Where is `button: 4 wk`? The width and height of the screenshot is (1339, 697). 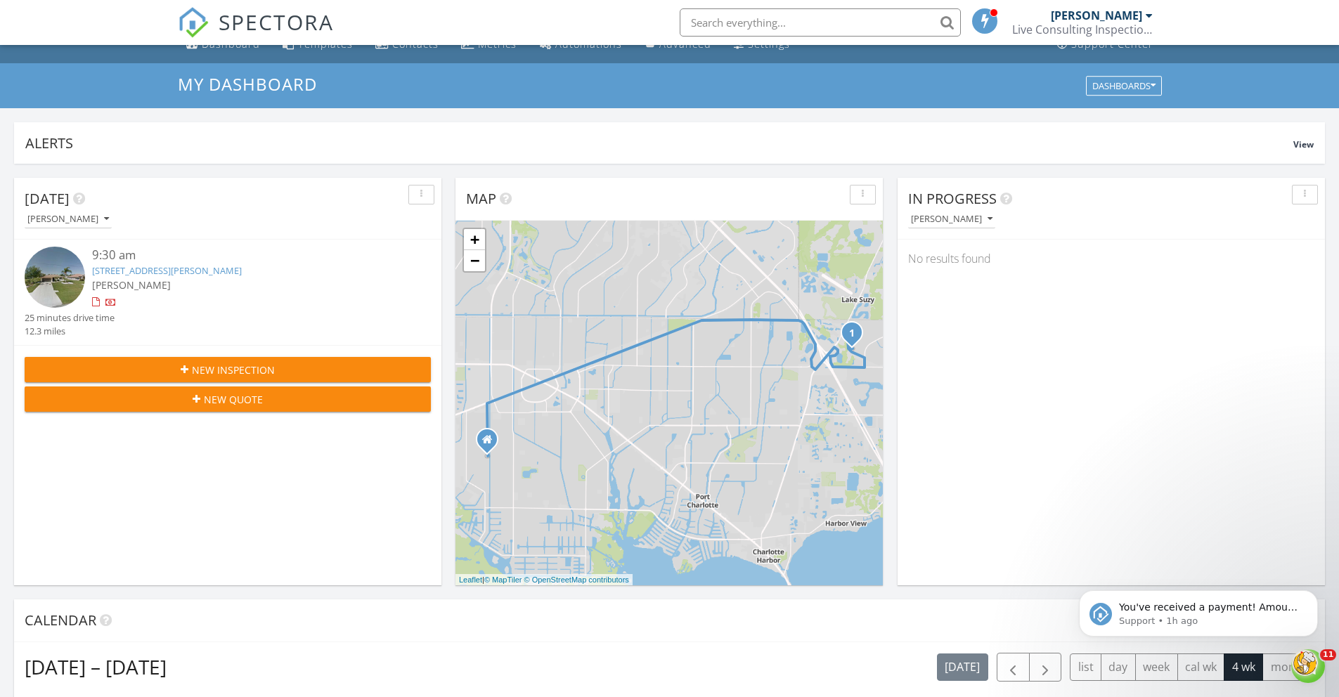
button: 4 wk is located at coordinates (1244, 667).